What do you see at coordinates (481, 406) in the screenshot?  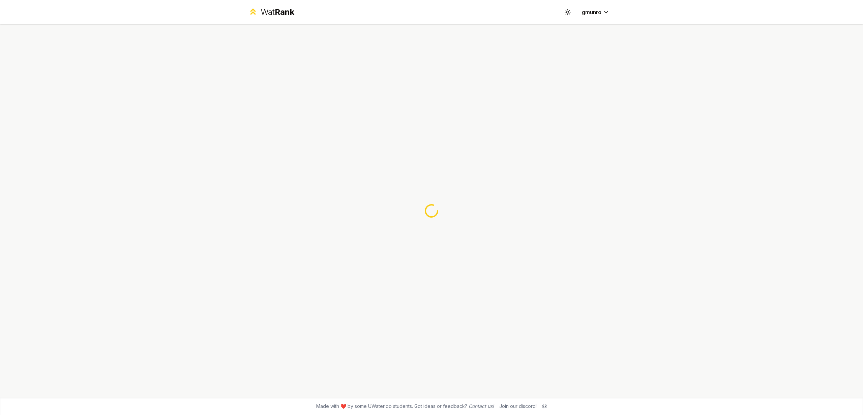 I see `a: Contact us!` at bounding box center [481, 406].